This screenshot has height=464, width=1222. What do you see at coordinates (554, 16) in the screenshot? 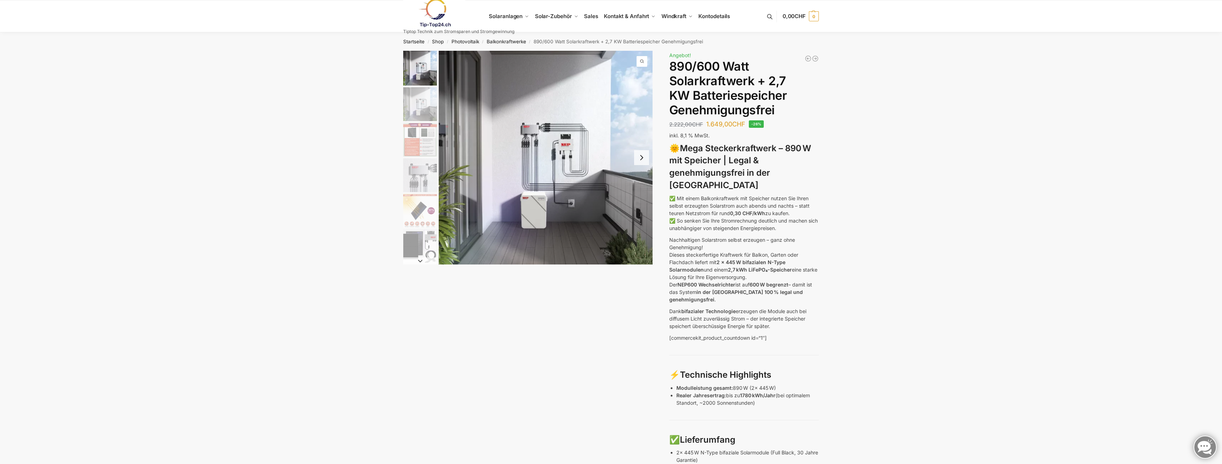
I see `span: Solar-Zubehör` at bounding box center [554, 16].